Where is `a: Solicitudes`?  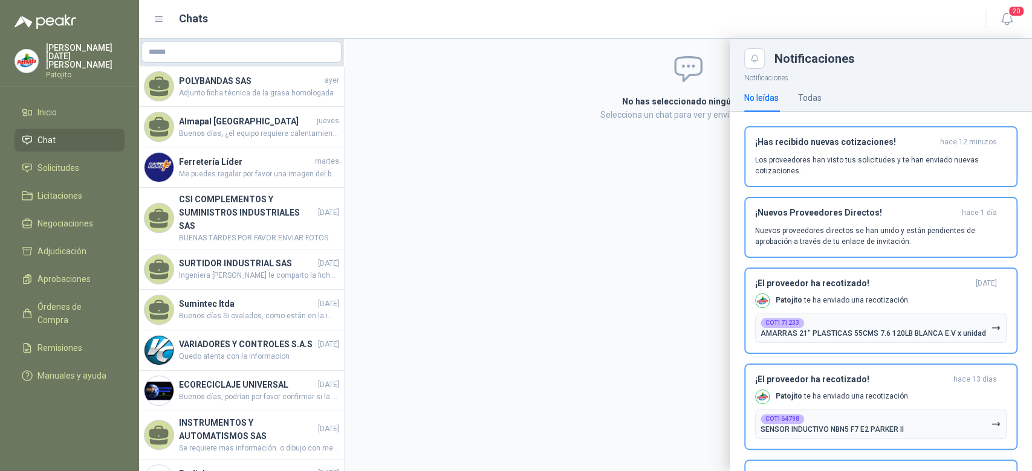 a: Solicitudes is located at coordinates (70, 168).